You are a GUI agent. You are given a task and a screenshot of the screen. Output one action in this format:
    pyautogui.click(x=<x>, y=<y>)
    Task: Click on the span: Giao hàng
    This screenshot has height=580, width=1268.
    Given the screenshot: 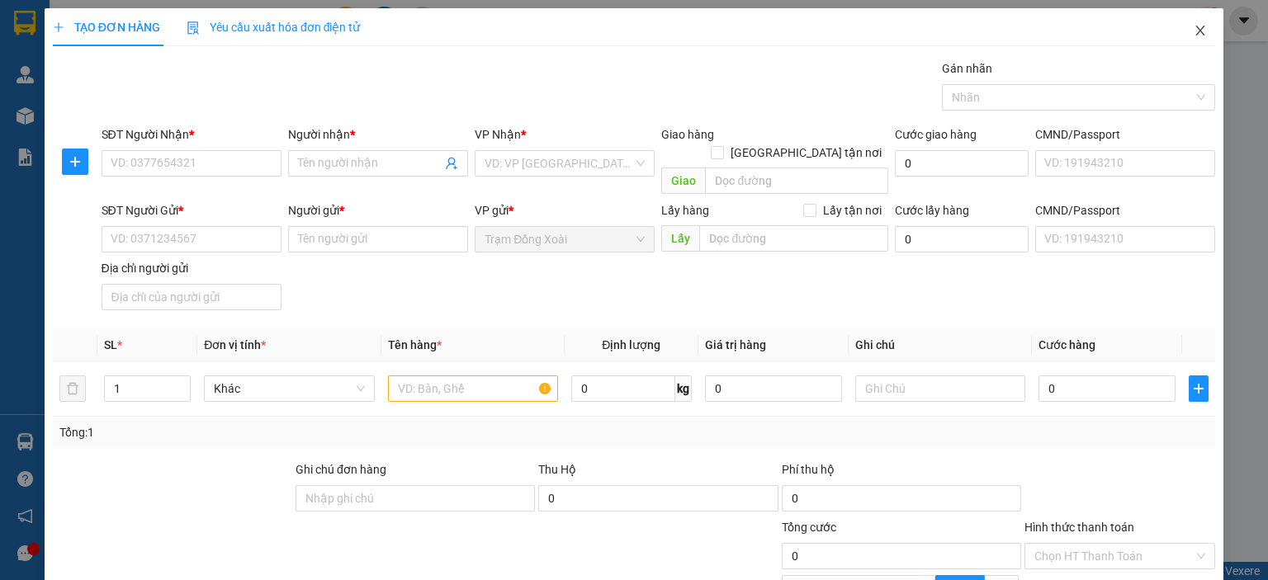 What is the action you would take?
    pyautogui.click(x=688, y=135)
    